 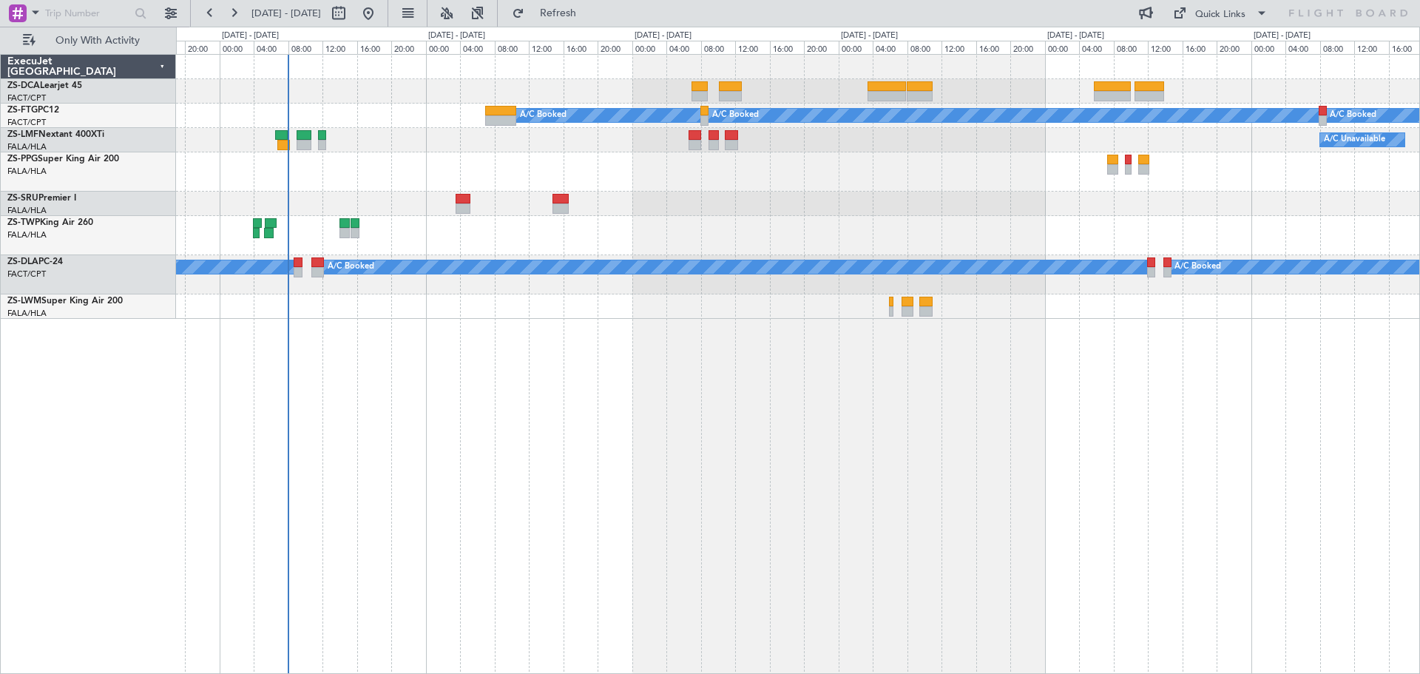 What do you see at coordinates (1354, 140) in the screenshot?
I see `div: A/C Unavailable` at bounding box center [1354, 140].